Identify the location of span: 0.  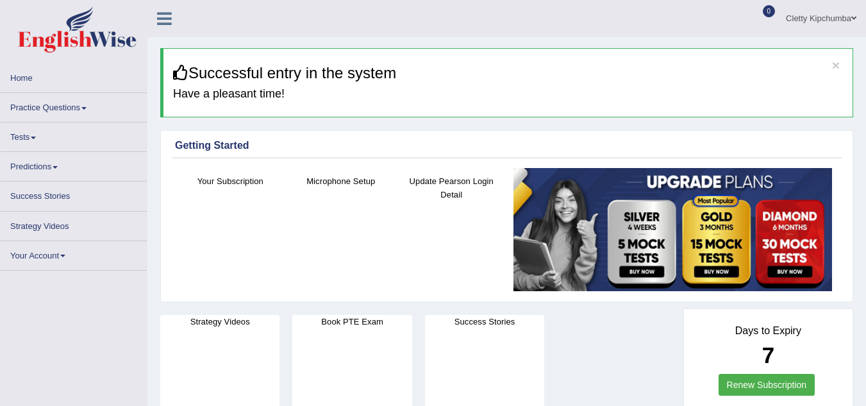
(769, 11).